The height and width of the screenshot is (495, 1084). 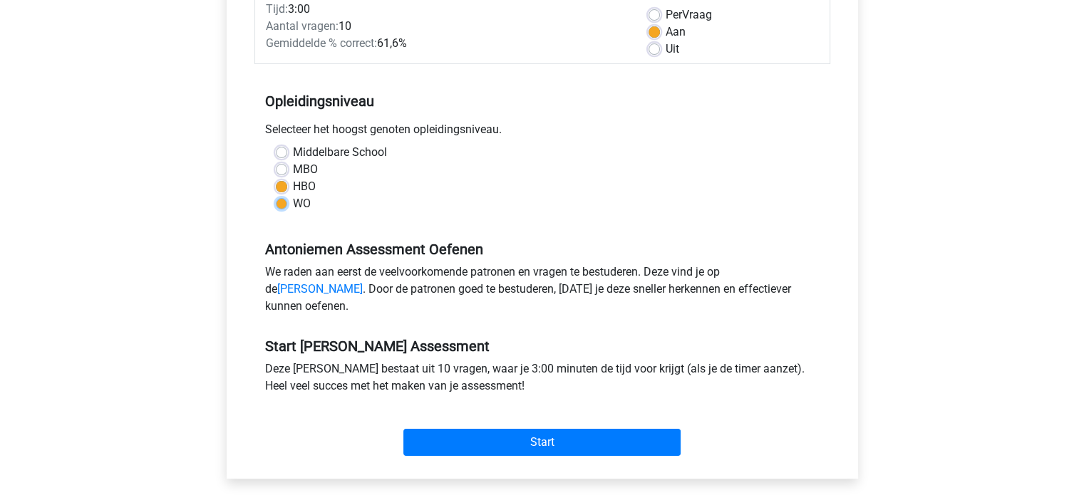 I want to click on label: MBO, so click(x=305, y=170).